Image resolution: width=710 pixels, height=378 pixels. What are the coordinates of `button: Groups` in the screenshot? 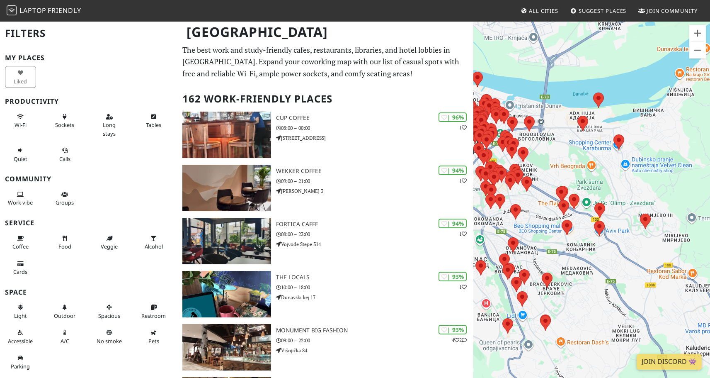 It's located at (65, 198).